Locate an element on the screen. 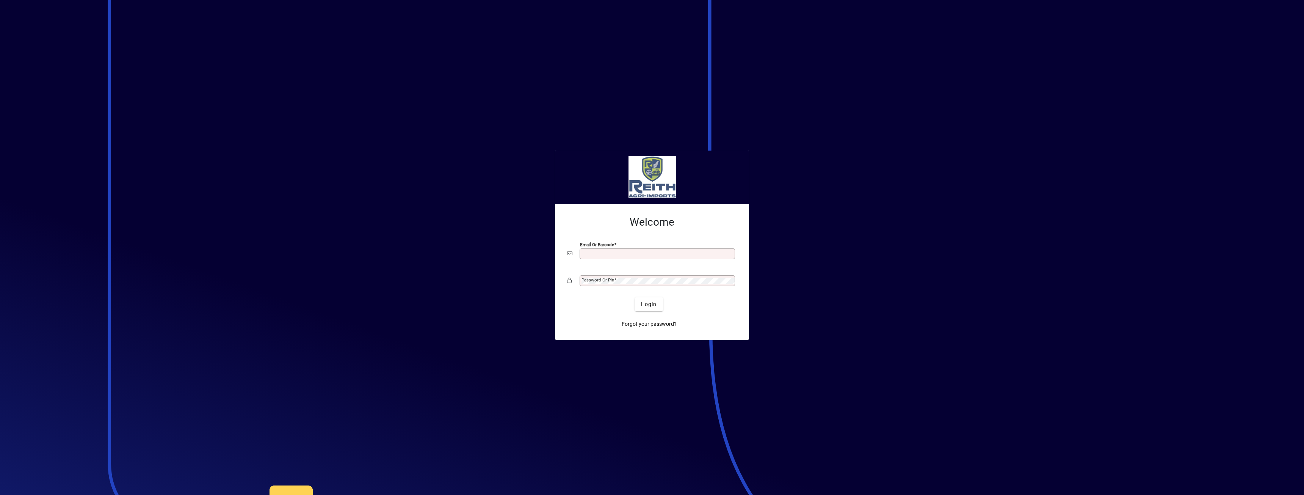 The image size is (1304, 495). span: Login is located at coordinates (649, 304).